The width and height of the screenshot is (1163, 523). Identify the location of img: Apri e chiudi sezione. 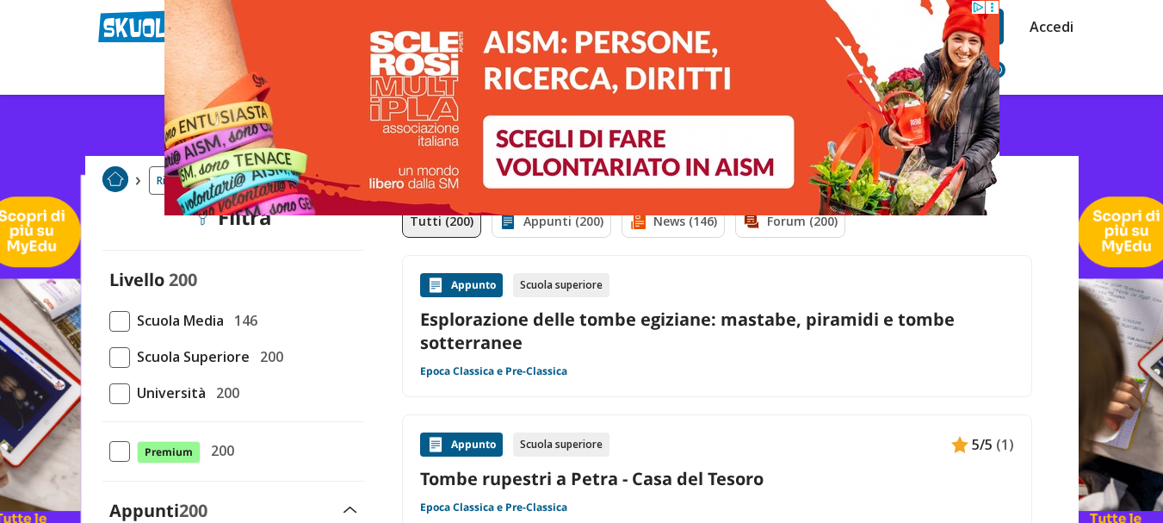
(350, 510).